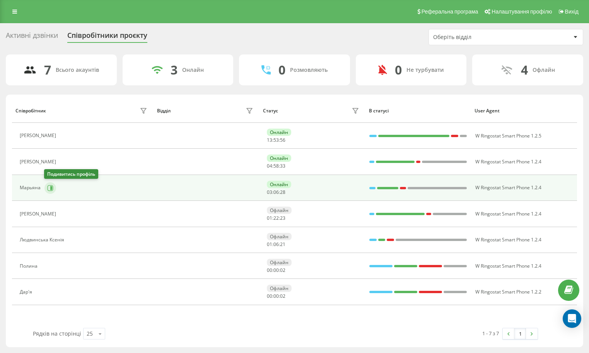  What do you see at coordinates (450, 12) in the screenshot?
I see `span: Реферальна програма` at bounding box center [450, 12].